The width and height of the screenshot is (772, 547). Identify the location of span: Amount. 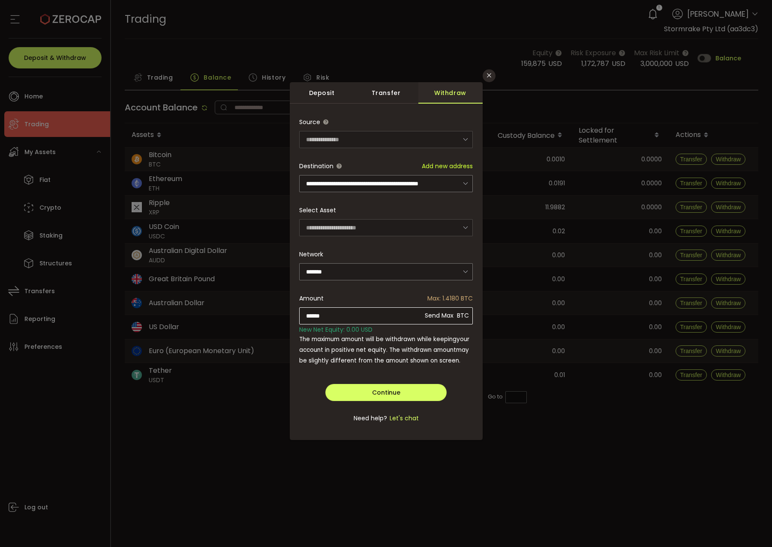
(311, 299).